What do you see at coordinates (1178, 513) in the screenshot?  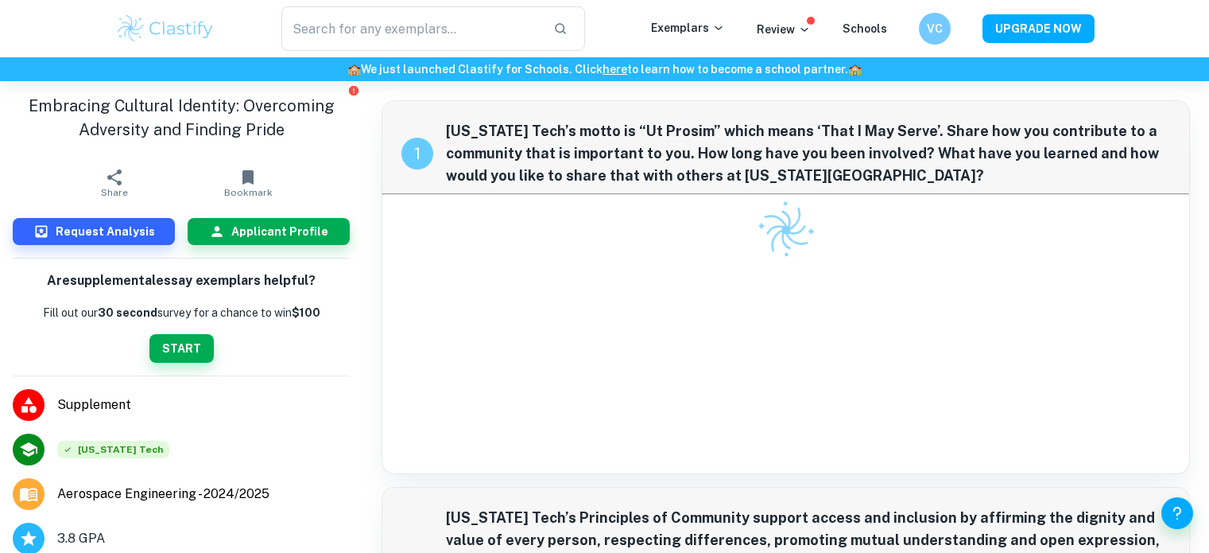 I see `button: Help and Feedback` at bounding box center [1178, 513].